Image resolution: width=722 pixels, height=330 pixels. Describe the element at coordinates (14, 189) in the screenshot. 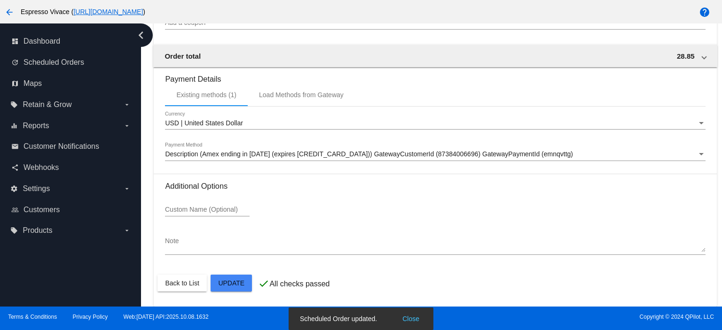

I see `i: settings` at that location.